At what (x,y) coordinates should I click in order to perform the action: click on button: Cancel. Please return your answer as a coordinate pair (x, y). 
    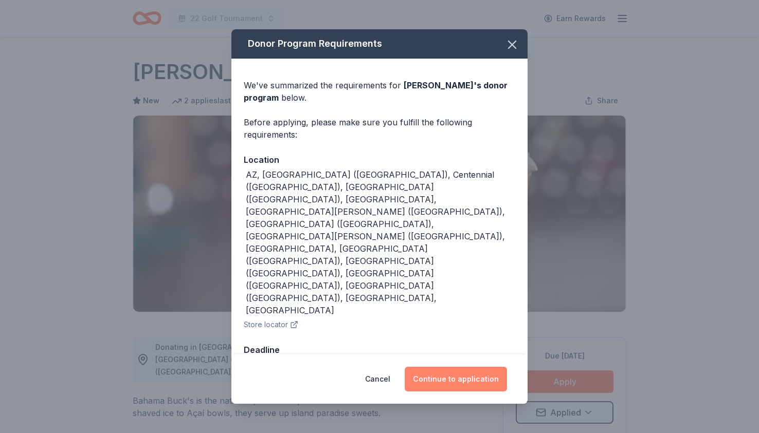
    Looking at the image, I should click on (377, 379).